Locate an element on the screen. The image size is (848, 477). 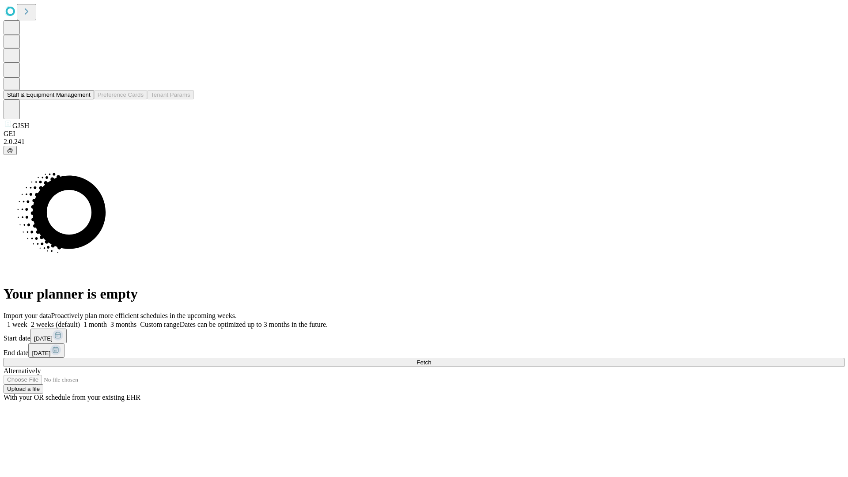
span: 1 week is located at coordinates (17, 324).